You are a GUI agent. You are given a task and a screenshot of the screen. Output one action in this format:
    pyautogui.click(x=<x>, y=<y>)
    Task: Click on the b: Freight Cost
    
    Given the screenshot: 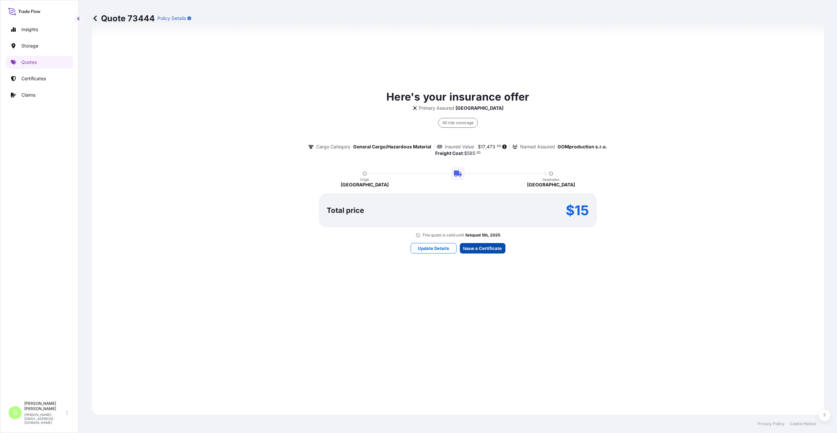 What is the action you would take?
    pyautogui.click(x=449, y=153)
    